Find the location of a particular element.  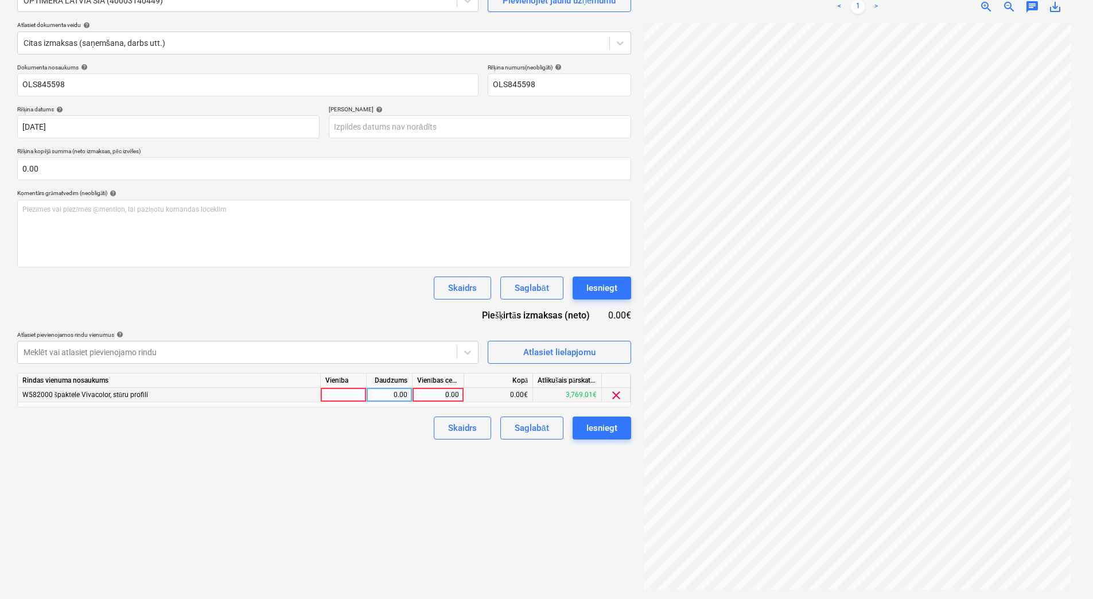

div: Atlasiet dokumenta veidu is located at coordinates (324, 25).